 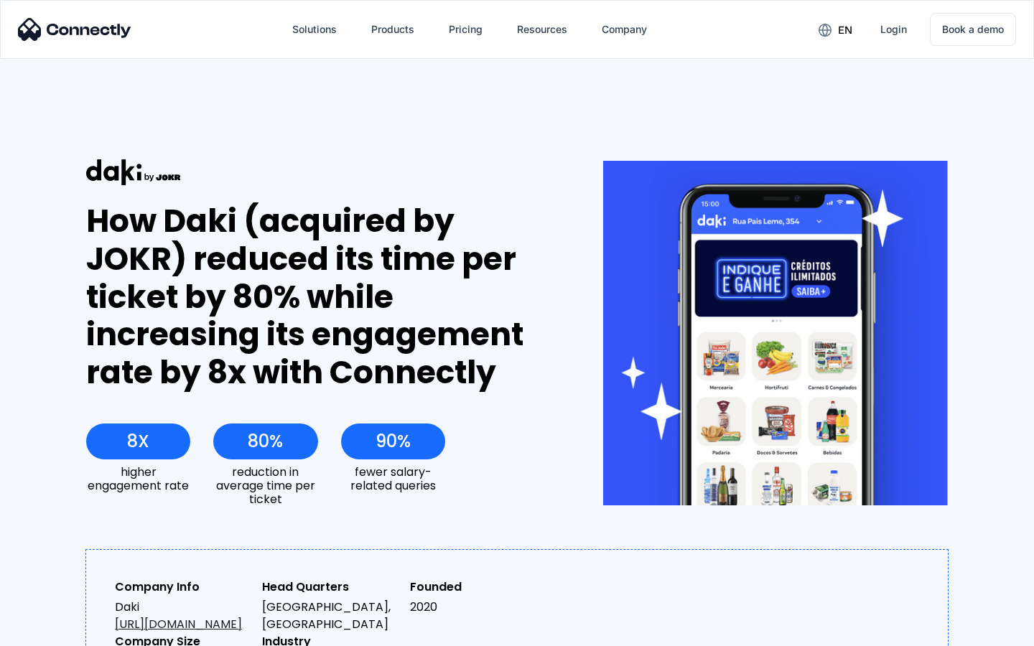 I want to click on aside: Language selected: English, so click(x=50, y=631).